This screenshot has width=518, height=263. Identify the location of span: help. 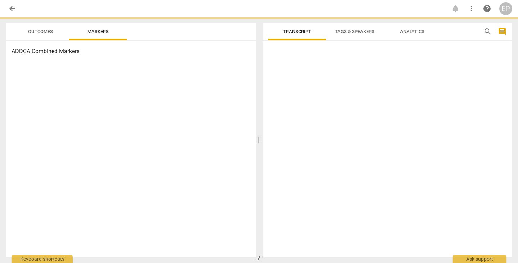
(487, 9).